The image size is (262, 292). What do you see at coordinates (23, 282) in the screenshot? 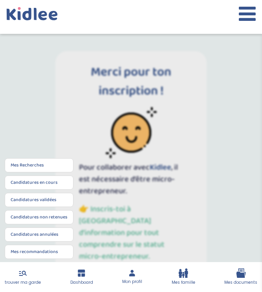
I see `span: trouver ma garde` at bounding box center [23, 282].